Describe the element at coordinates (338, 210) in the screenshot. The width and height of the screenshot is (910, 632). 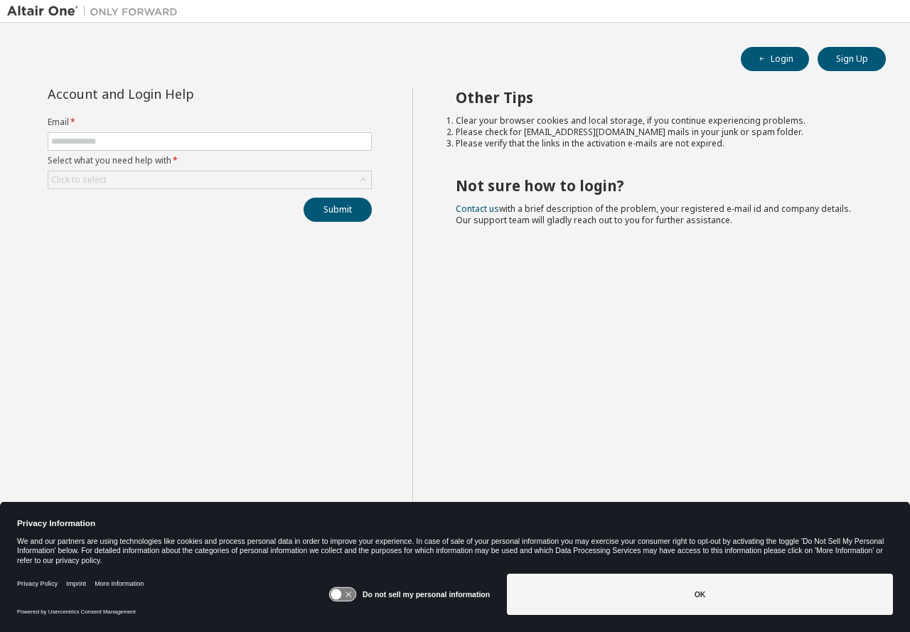
I see `button: Submit` at that location.